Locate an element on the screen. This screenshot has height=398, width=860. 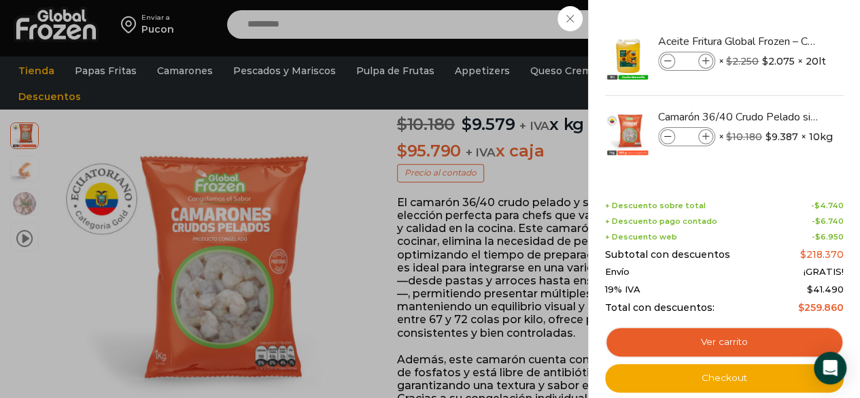
span: 19% IVA is located at coordinates (622, 289).